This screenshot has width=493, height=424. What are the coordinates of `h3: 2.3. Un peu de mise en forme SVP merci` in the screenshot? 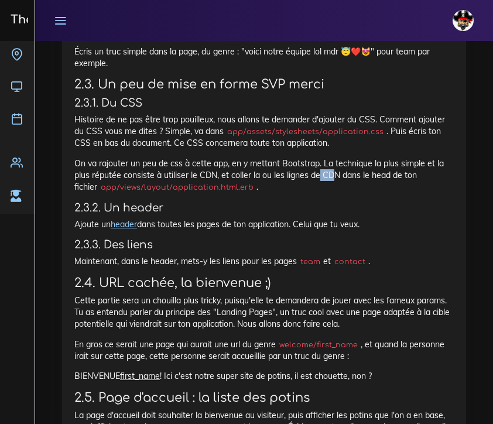 It's located at (264, 84).